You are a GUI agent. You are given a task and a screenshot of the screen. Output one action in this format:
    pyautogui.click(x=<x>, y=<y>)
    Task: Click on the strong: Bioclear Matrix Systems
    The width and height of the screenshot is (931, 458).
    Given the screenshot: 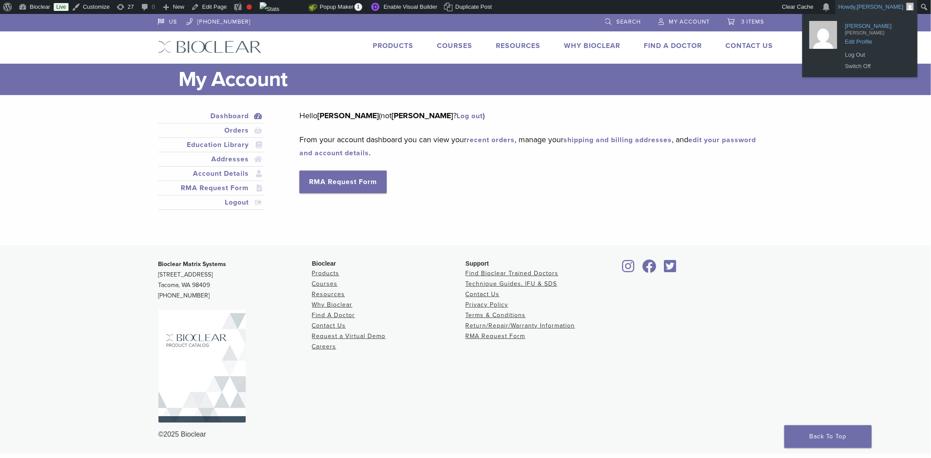 What is the action you would take?
    pyautogui.click(x=192, y=264)
    